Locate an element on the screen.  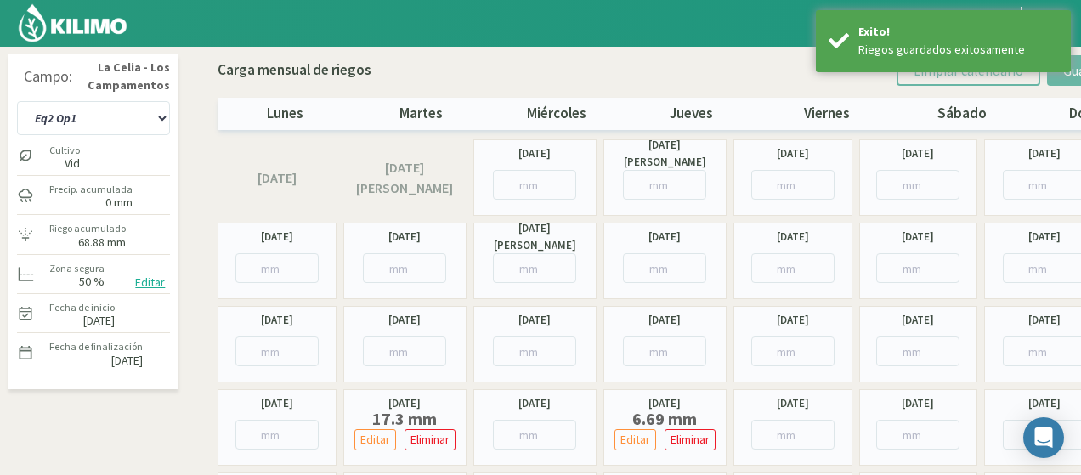
p: Carga mensual de riegos is located at coordinates (294, 71).